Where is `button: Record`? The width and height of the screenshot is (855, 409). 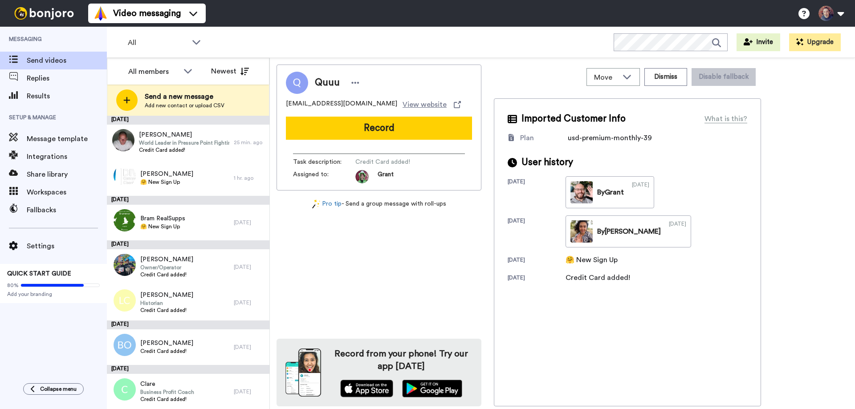 button: Record is located at coordinates (379, 128).